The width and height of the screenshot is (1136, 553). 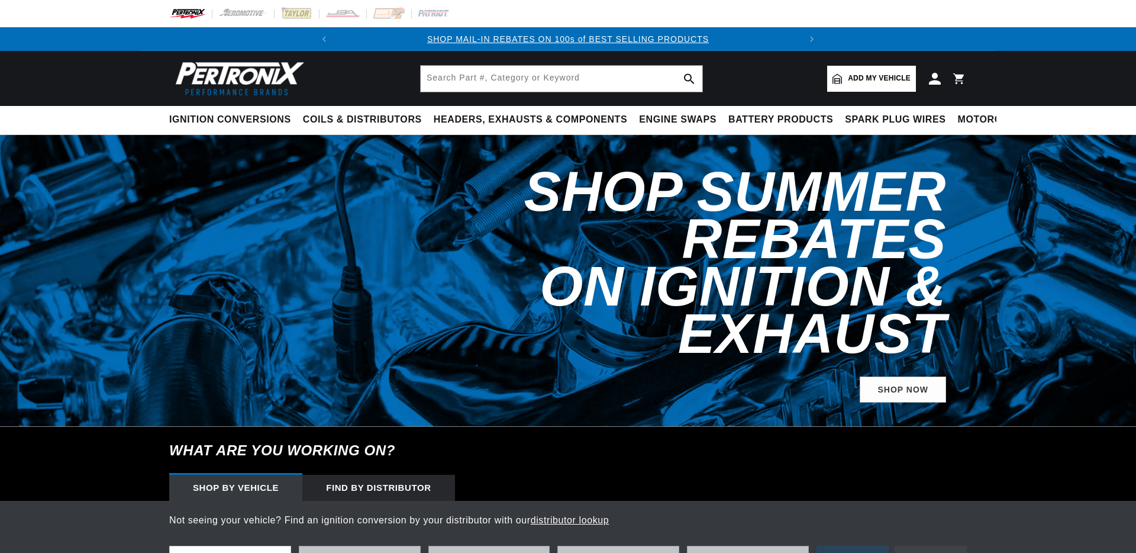 I want to click on summary: Engine Swaps, so click(x=678, y=120).